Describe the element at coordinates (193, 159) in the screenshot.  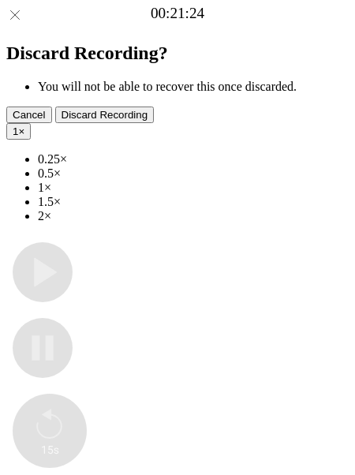
I see `li: 0.25×` at that location.